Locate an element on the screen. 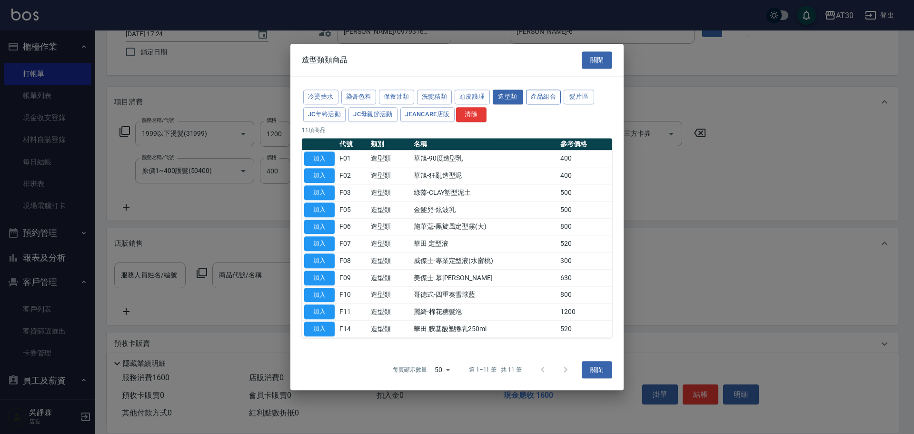 This screenshot has width=914, height=434. td: F08 is located at coordinates (353, 261).